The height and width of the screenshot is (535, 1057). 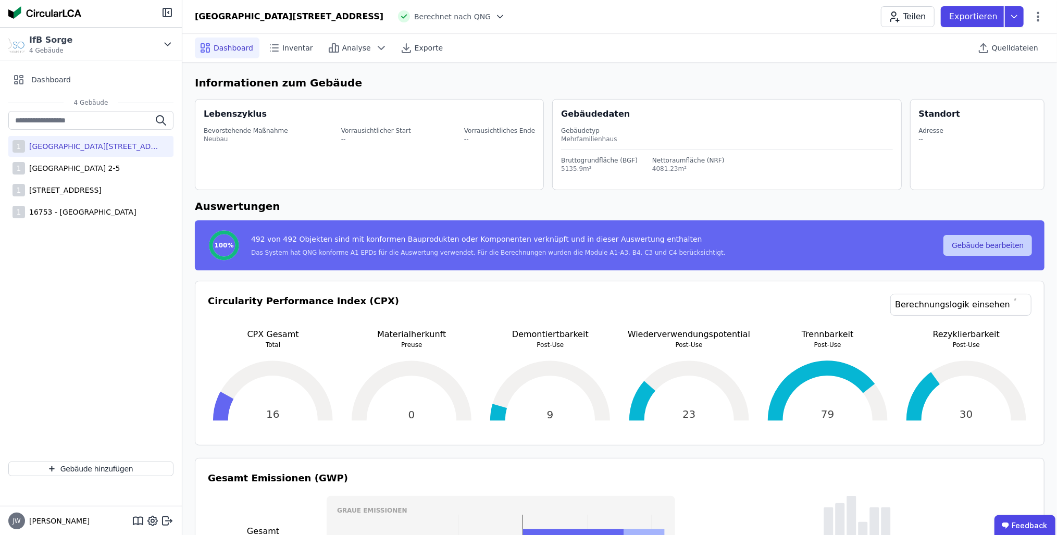 What do you see at coordinates (931, 131) in the screenshot?
I see `div: Adresse` at bounding box center [931, 131].